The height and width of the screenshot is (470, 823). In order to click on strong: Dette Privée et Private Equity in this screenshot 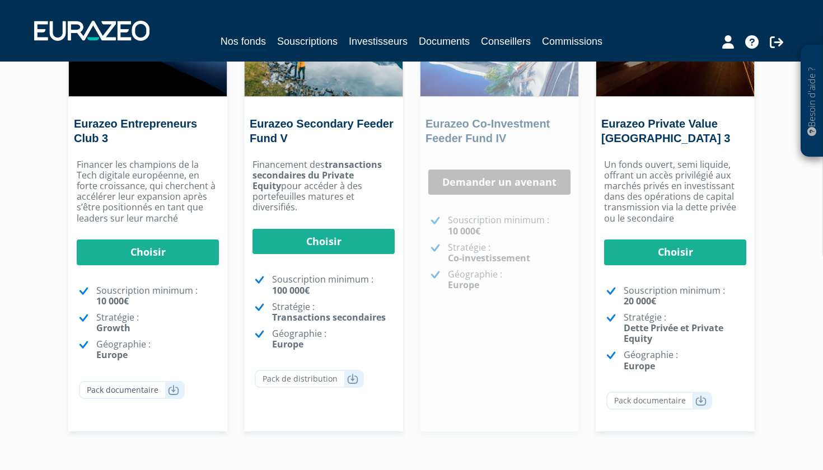, I will do `click(674, 333)`.